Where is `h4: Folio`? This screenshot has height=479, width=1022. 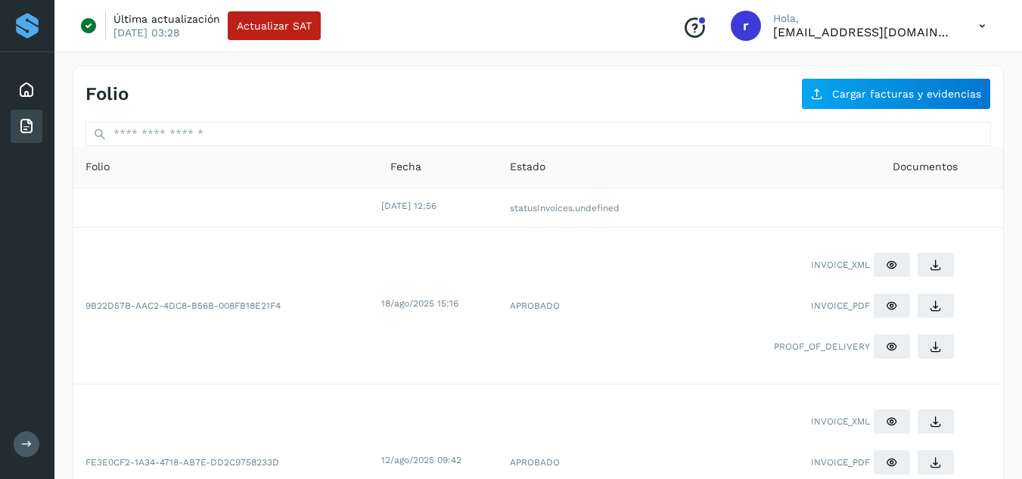 h4: Folio is located at coordinates (107, 94).